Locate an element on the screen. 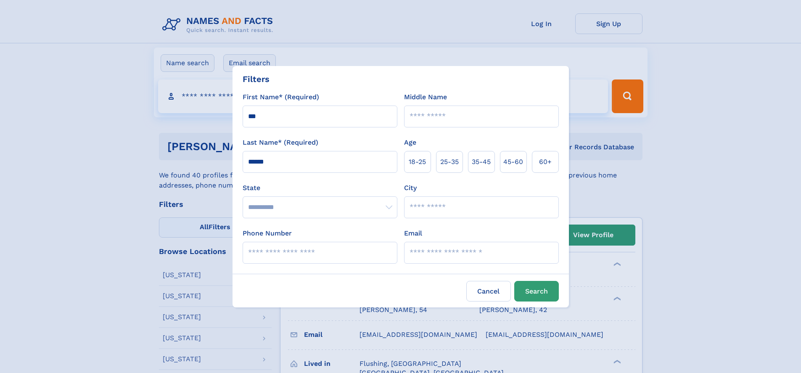 The image size is (801, 373). label: Cancel is located at coordinates (489, 291).